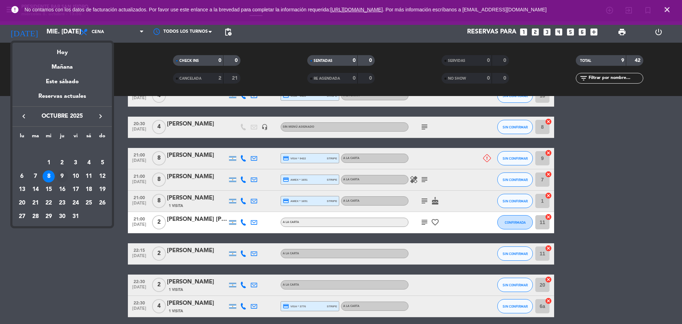  What do you see at coordinates (102, 176) in the screenshot?
I see `td: 12 de octubre de 2025` at bounding box center [102, 176].